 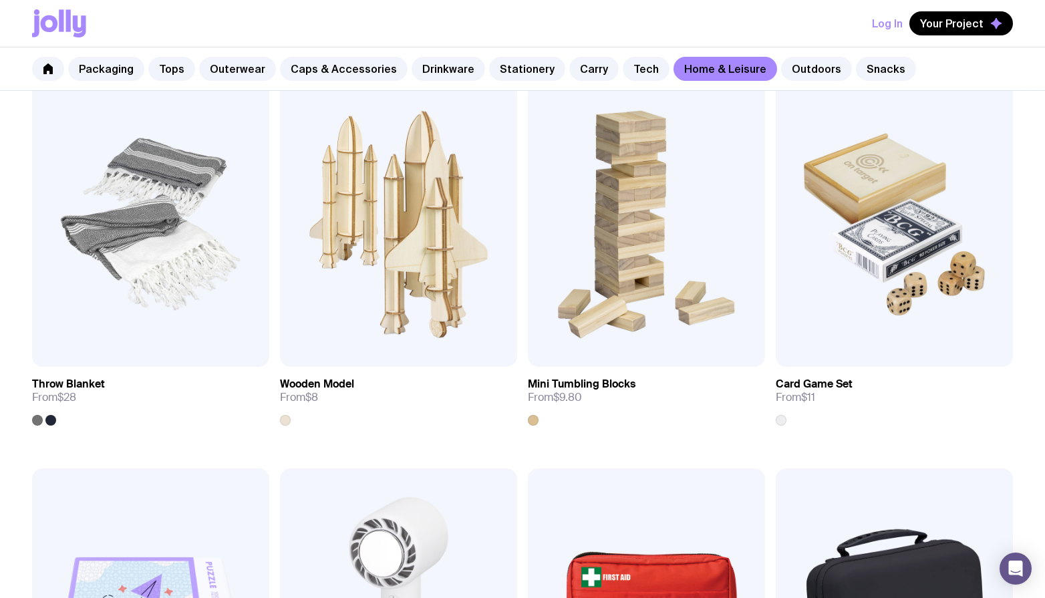 I want to click on a: Packaging, so click(x=106, y=69).